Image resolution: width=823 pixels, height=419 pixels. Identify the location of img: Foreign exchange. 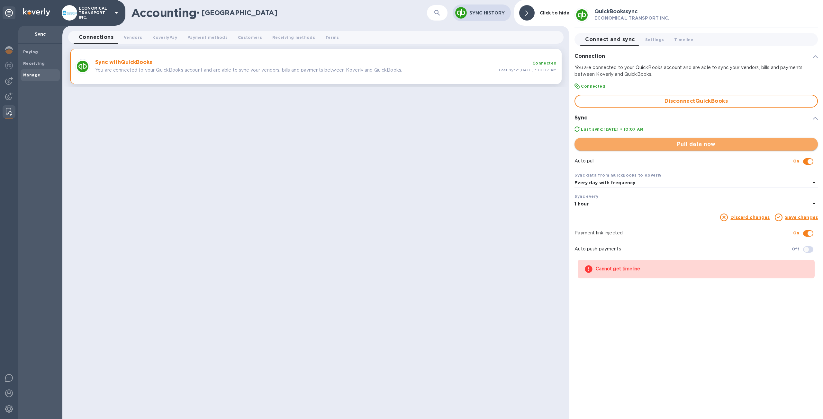
(9, 66).